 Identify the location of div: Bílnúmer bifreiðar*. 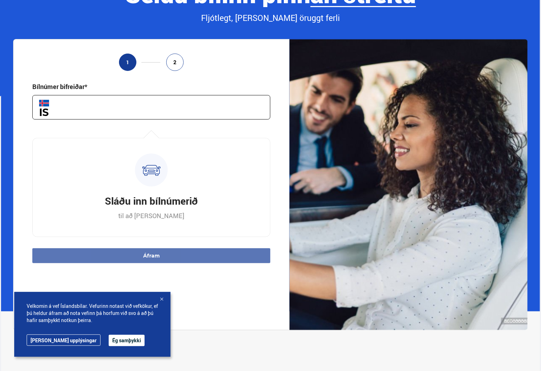
(60, 87).